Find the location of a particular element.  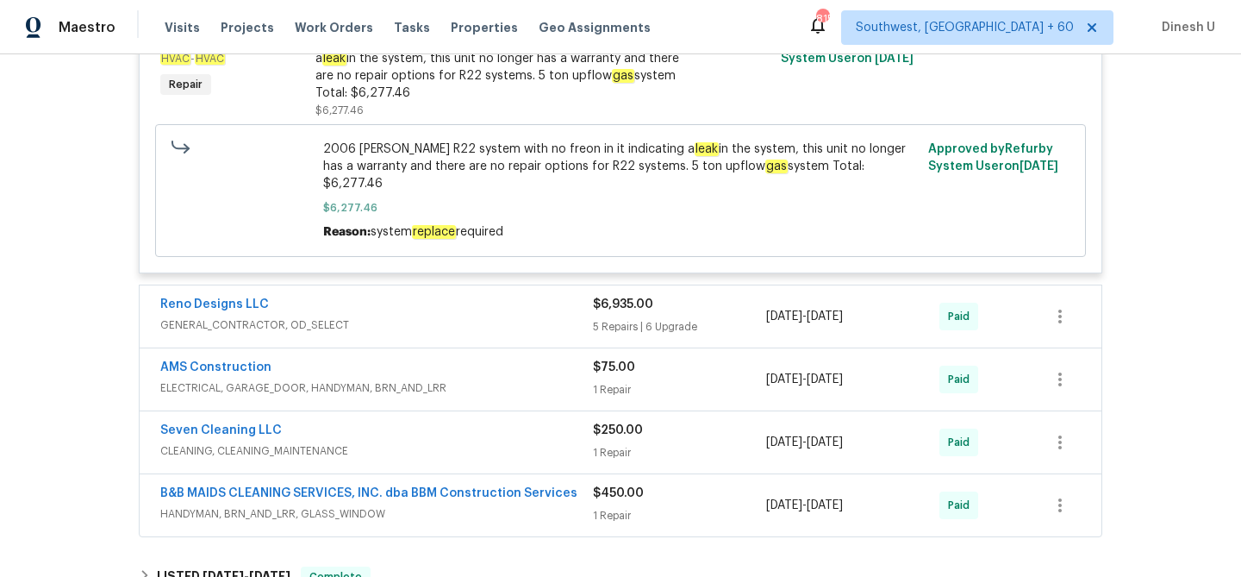

em: replace is located at coordinates (434, 232).